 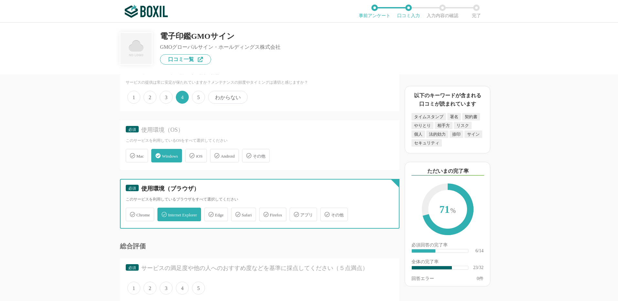 What do you see at coordinates (260, 199) in the screenshot?
I see `div: このサービスを利用しているブラウザをすべて選択してください` at bounding box center [260, 199].